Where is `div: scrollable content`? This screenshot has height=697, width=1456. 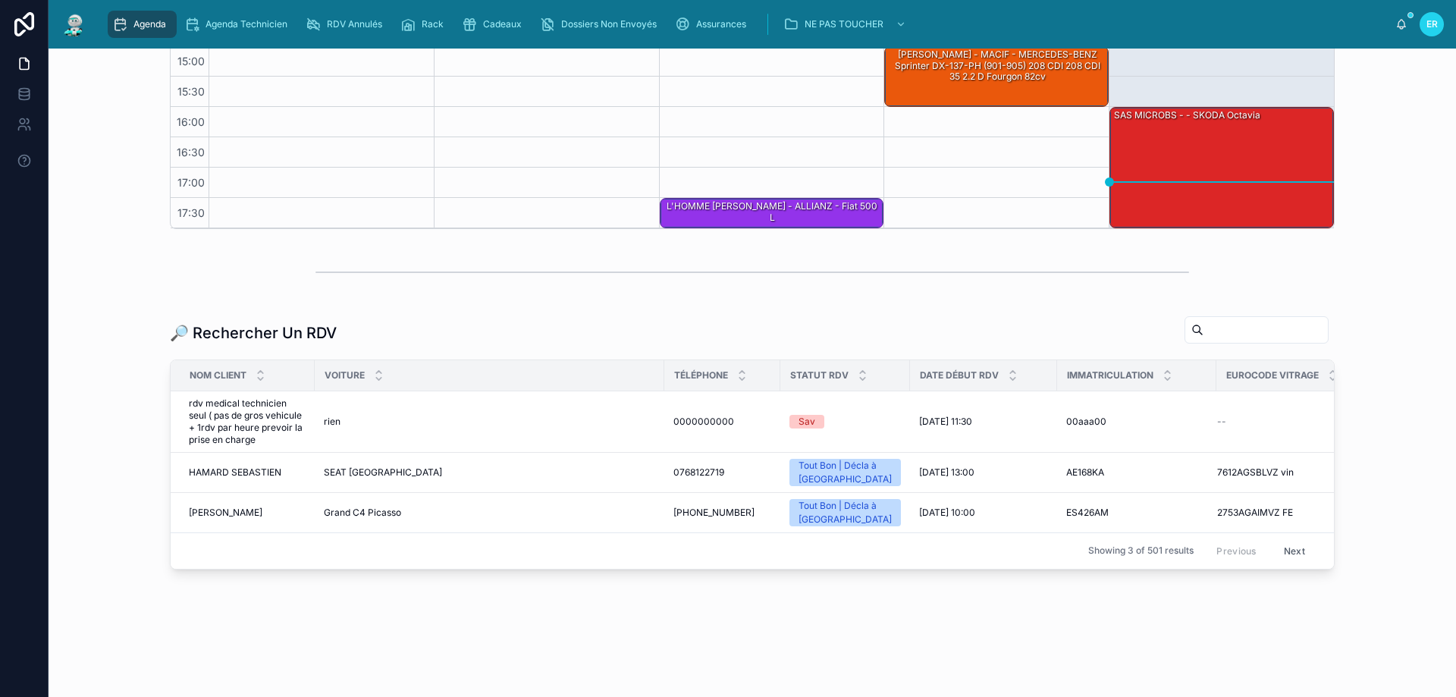 div: scrollable content is located at coordinates (748, 24).